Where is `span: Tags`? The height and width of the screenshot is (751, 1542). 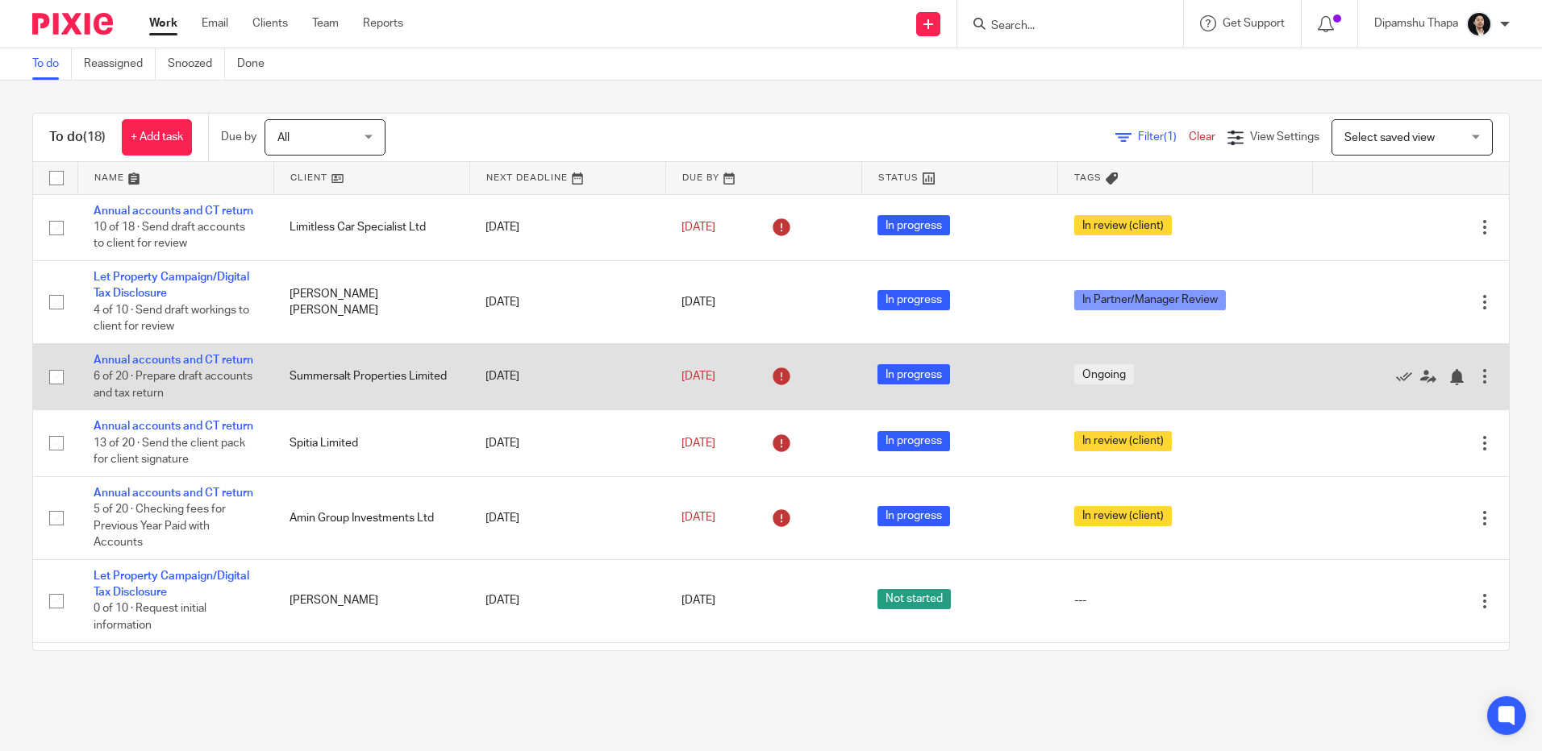
span: Tags is located at coordinates (1088, 177).